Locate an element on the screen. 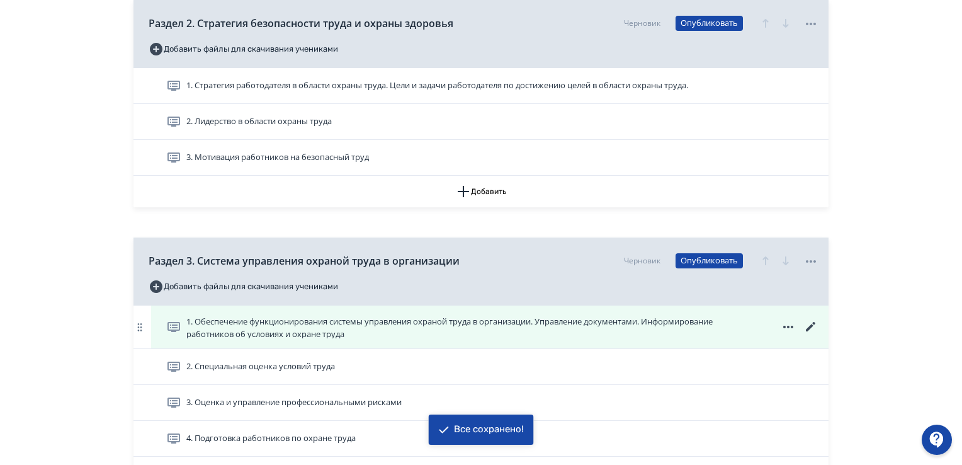 The height and width of the screenshot is (465, 962). span: 3. Оценка и управление профессиональными рисками is located at coordinates (294, 402).